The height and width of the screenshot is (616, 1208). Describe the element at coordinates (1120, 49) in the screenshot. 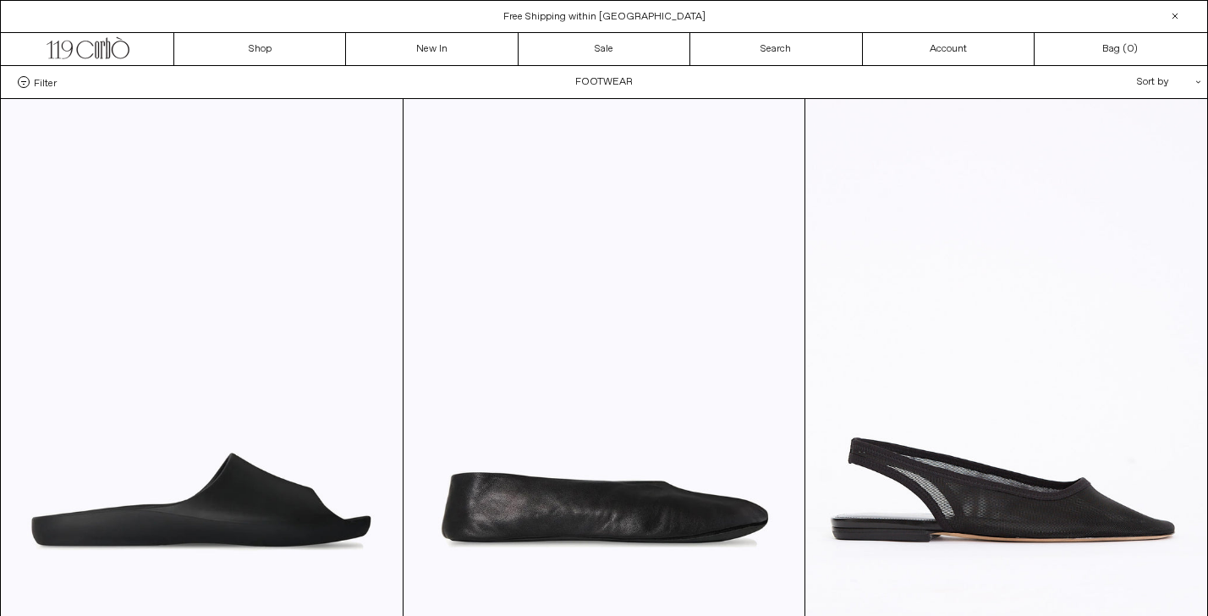

I see `a: Bag ()` at that location.